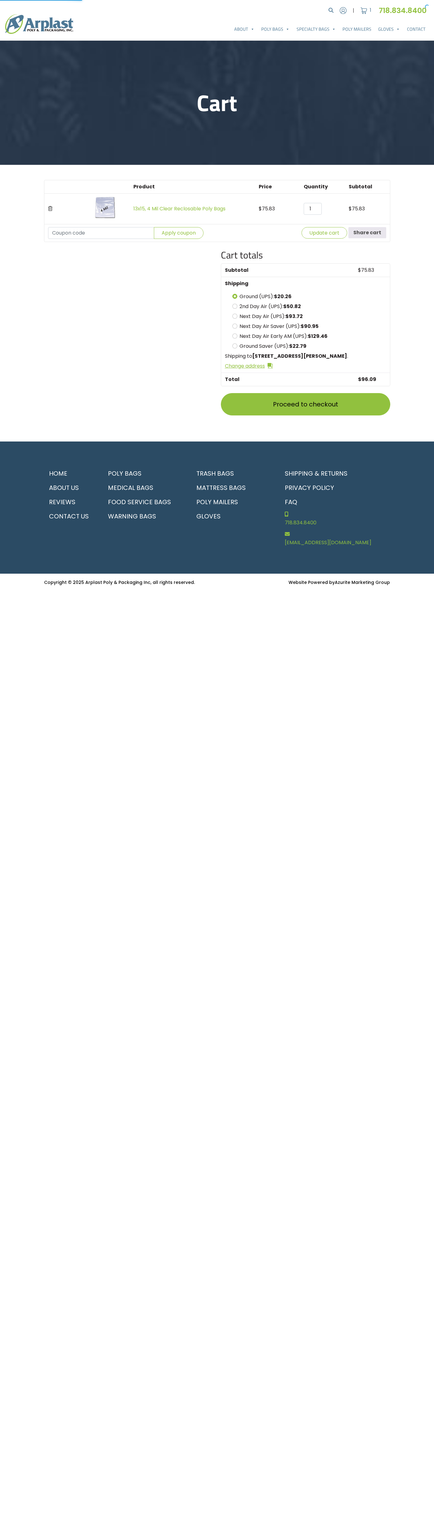 This screenshot has width=434, height=1524. What do you see at coordinates (101, 233) in the screenshot?
I see `input: Coupon code` at bounding box center [101, 233].